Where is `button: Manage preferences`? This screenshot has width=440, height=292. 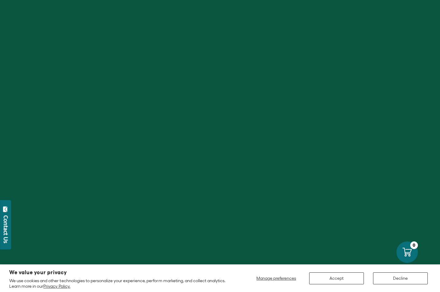 button: Manage preferences is located at coordinates (276, 278).